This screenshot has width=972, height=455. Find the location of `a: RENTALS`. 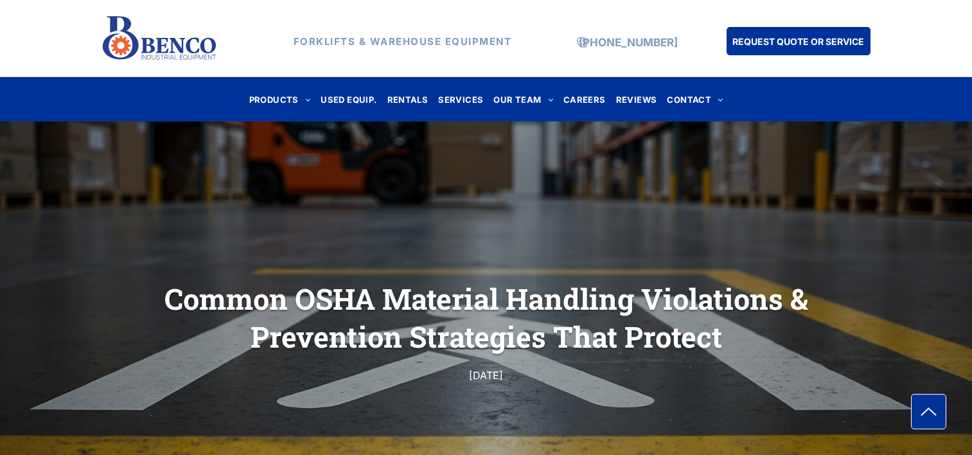

a: RENTALS is located at coordinates (408, 99).